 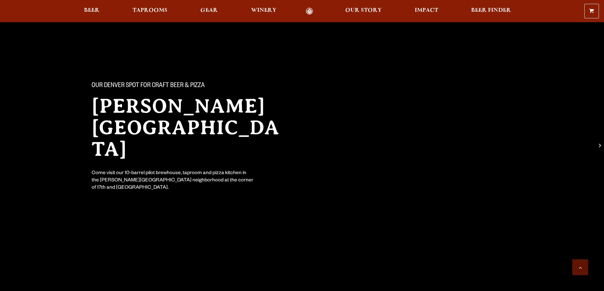 What do you see at coordinates (148, 86) in the screenshot?
I see `span: Our Denver spot for craft beer & pizza` at bounding box center [148, 86].